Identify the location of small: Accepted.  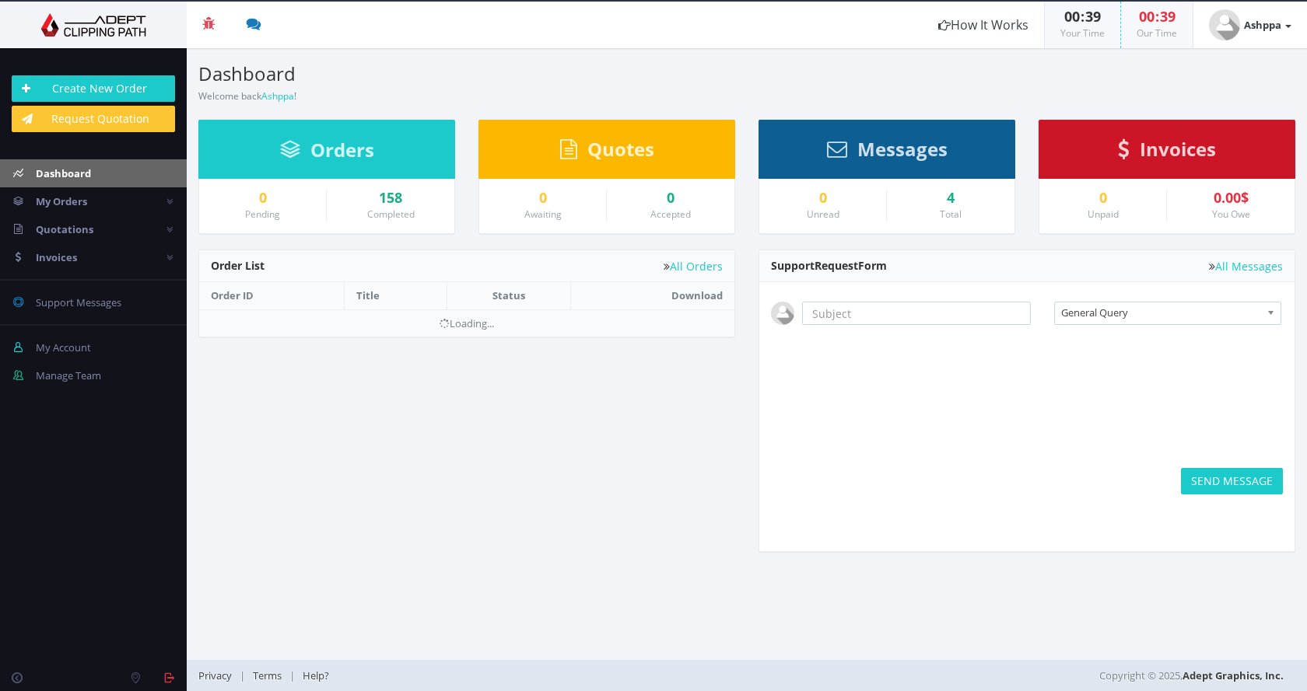
(670, 214).